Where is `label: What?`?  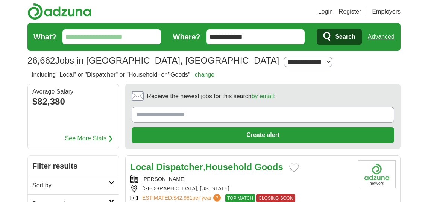
label: What? is located at coordinates (45, 37).